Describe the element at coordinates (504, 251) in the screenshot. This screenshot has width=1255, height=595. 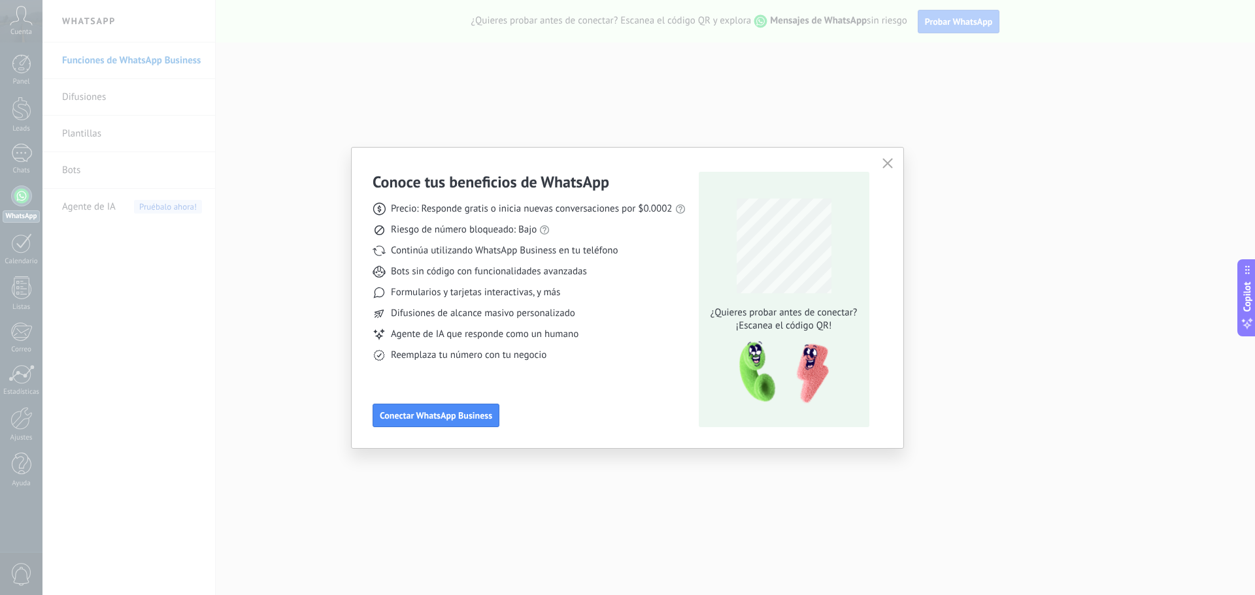
I see `span: Continúa utilizando WhatsApp Business en tu teléfono` at that location.